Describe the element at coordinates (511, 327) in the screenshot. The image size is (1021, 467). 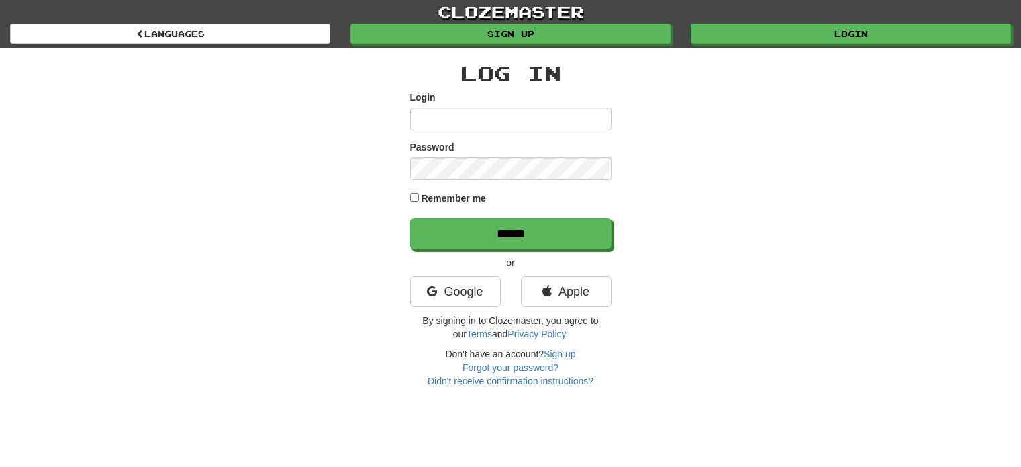
I see `p: By signing in to Clozemaster, you agree to our and .` at that location.